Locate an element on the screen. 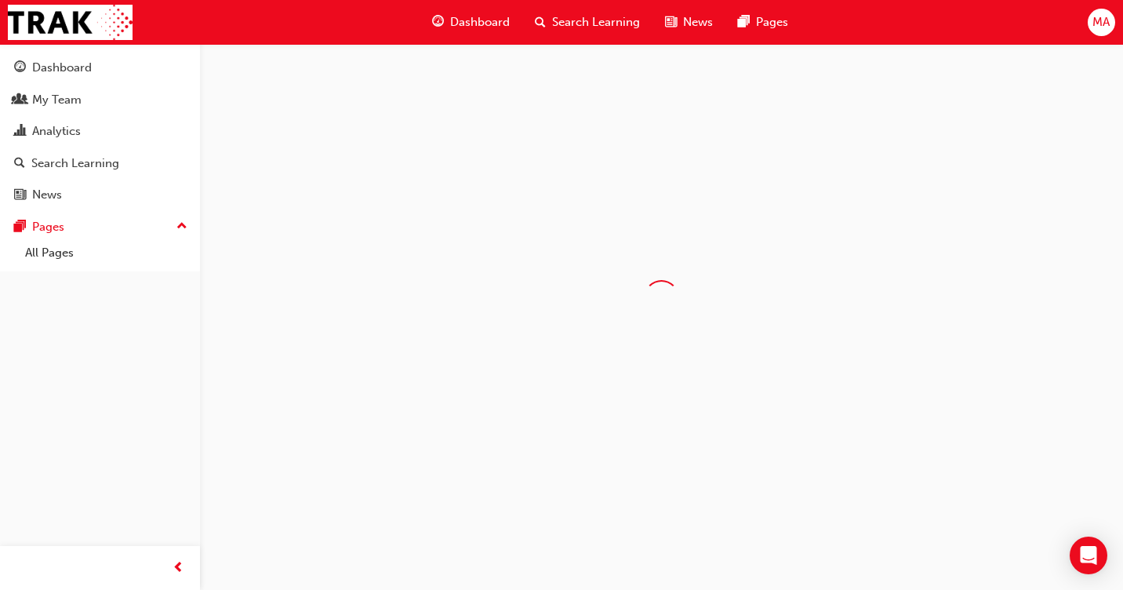 The height and width of the screenshot is (590, 1123). a: news-iconNews is located at coordinates (689, 22).